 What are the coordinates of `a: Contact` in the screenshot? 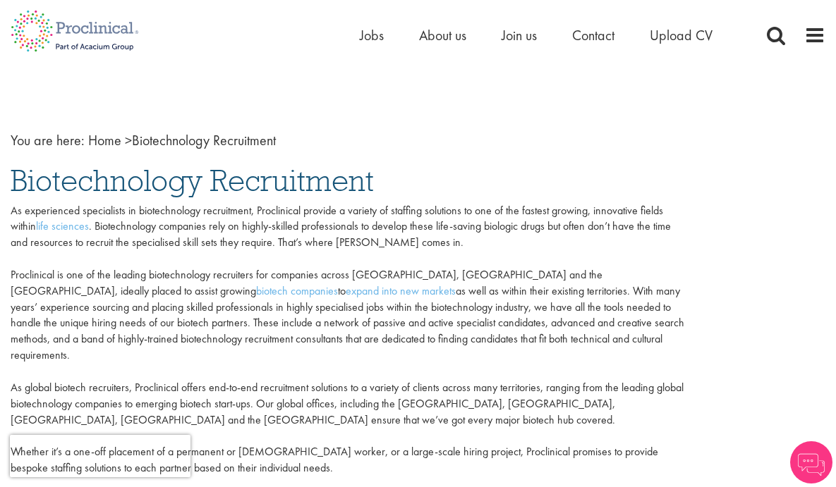 It's located at (593, 35).